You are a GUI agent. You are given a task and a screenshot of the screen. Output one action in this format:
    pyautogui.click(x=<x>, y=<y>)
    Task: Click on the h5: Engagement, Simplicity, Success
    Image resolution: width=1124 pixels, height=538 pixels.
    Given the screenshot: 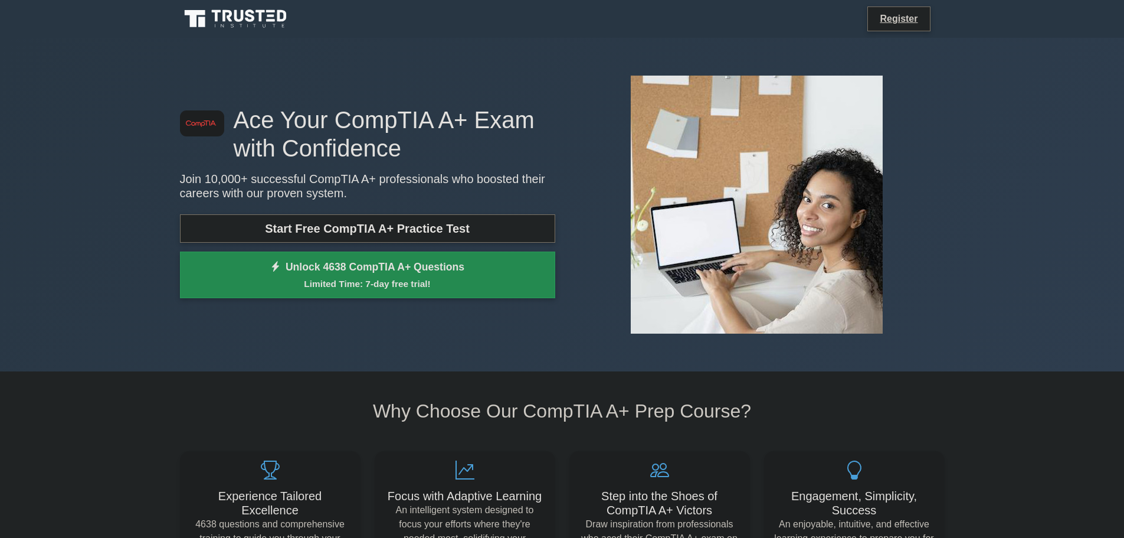 What is the action you would take?
    pyautogui.click(x=854, y=503)
    